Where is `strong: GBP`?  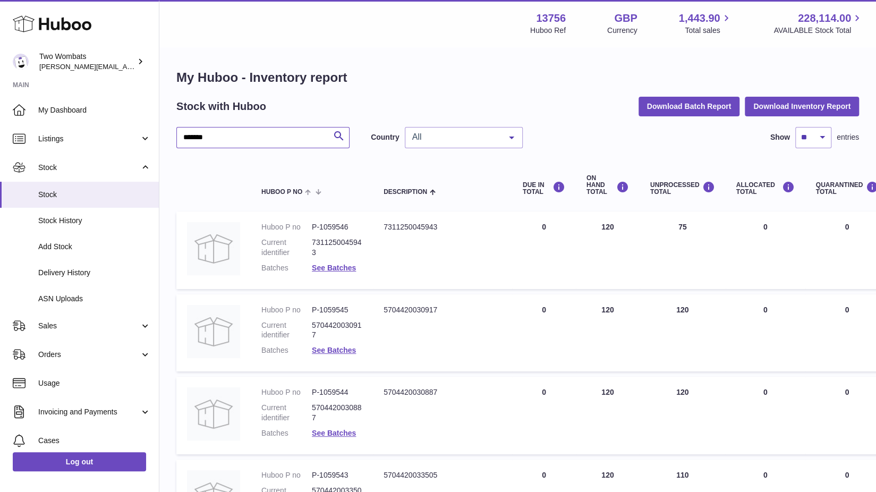
strong: GBP is located at coordinates (625, 18).